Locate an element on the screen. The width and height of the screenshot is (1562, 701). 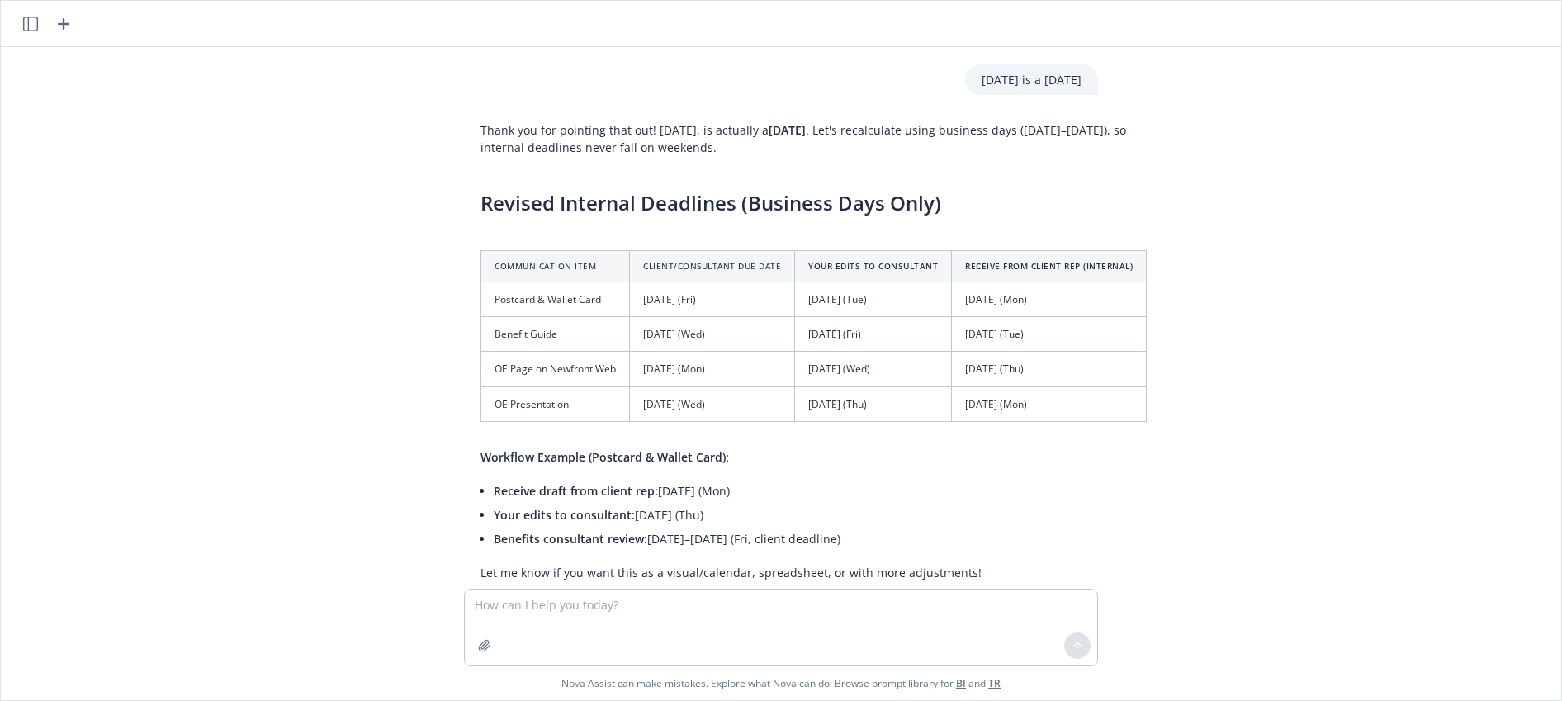
h3: Revised Internal Deadlines (Business Days Only) is located at coordinates (813, 203).